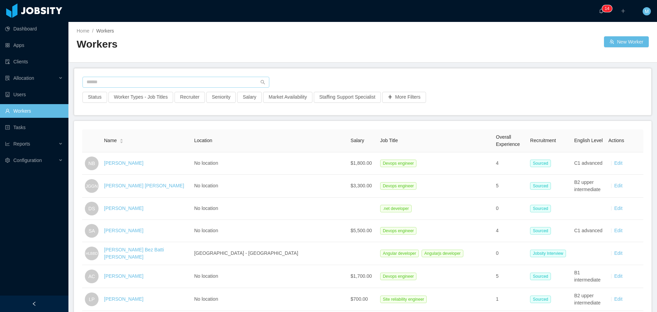 Image resolution: width=657 pixels, height=312 pixels. I want to click on span: SA, so click(92, 231).